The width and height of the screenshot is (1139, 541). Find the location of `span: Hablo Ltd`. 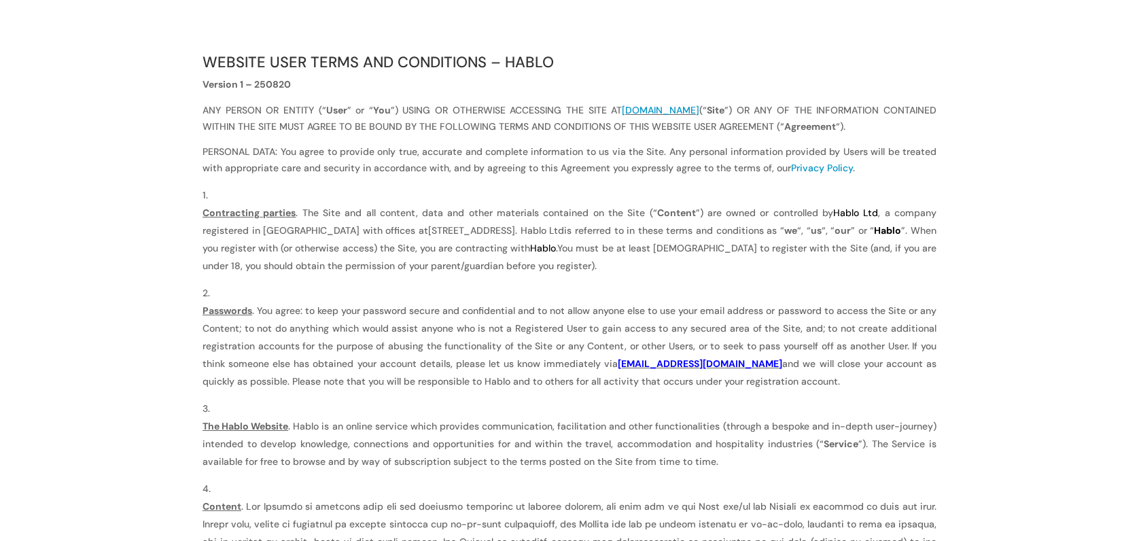

span: Hablo Ltd is located at coordinates (856, 213).